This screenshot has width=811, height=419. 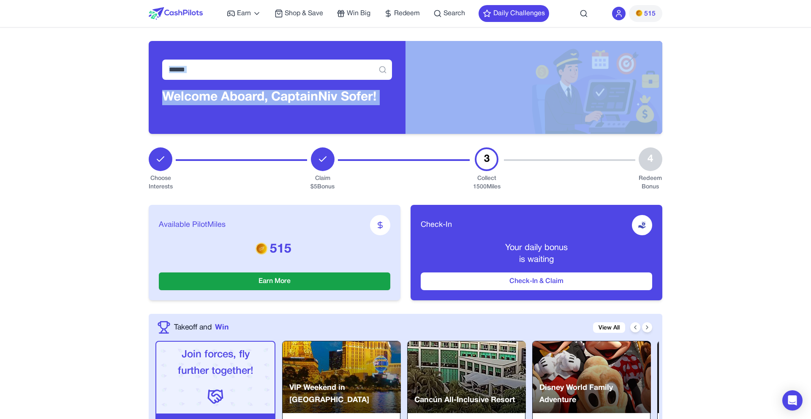 What do you see at coordinates (449, 14) in the screenshot?
I see `a: Search` at bounding box center [449, 14].